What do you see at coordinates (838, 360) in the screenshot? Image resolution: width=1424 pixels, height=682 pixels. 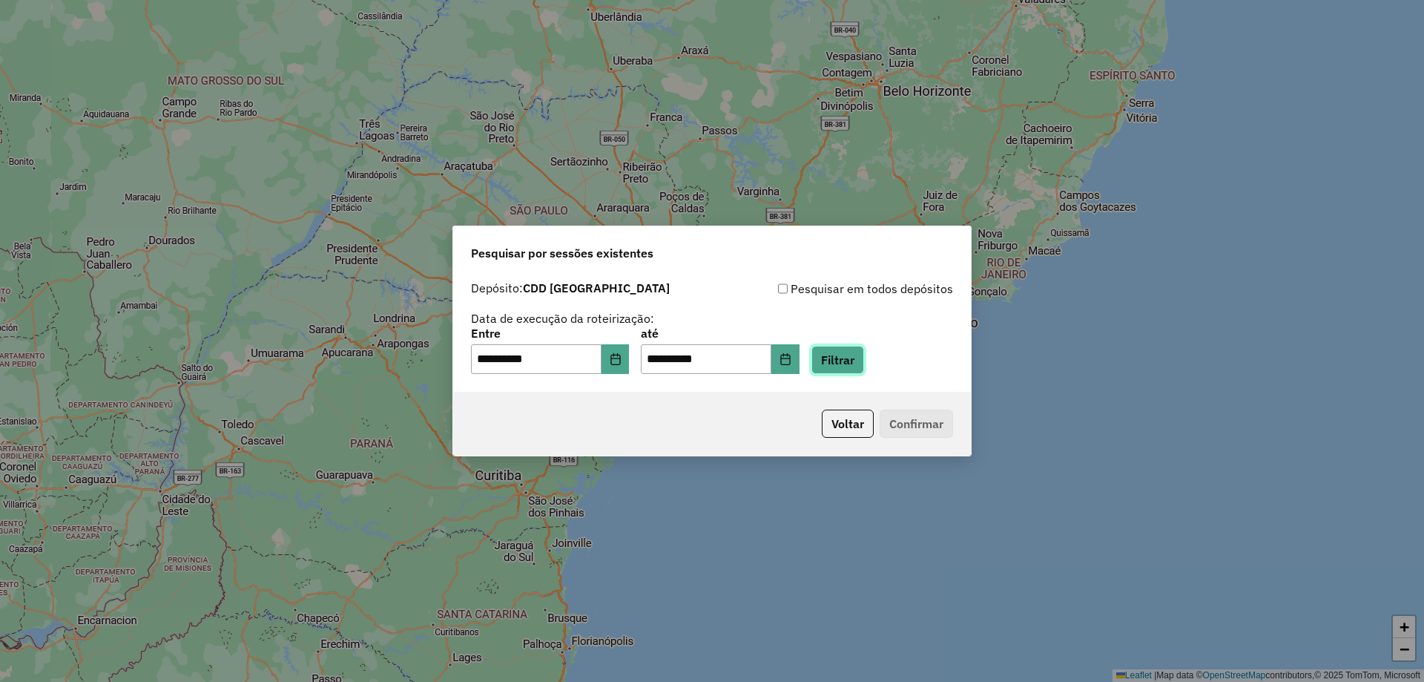 I see `button: Filtrar` at bounding box center [838, 360].